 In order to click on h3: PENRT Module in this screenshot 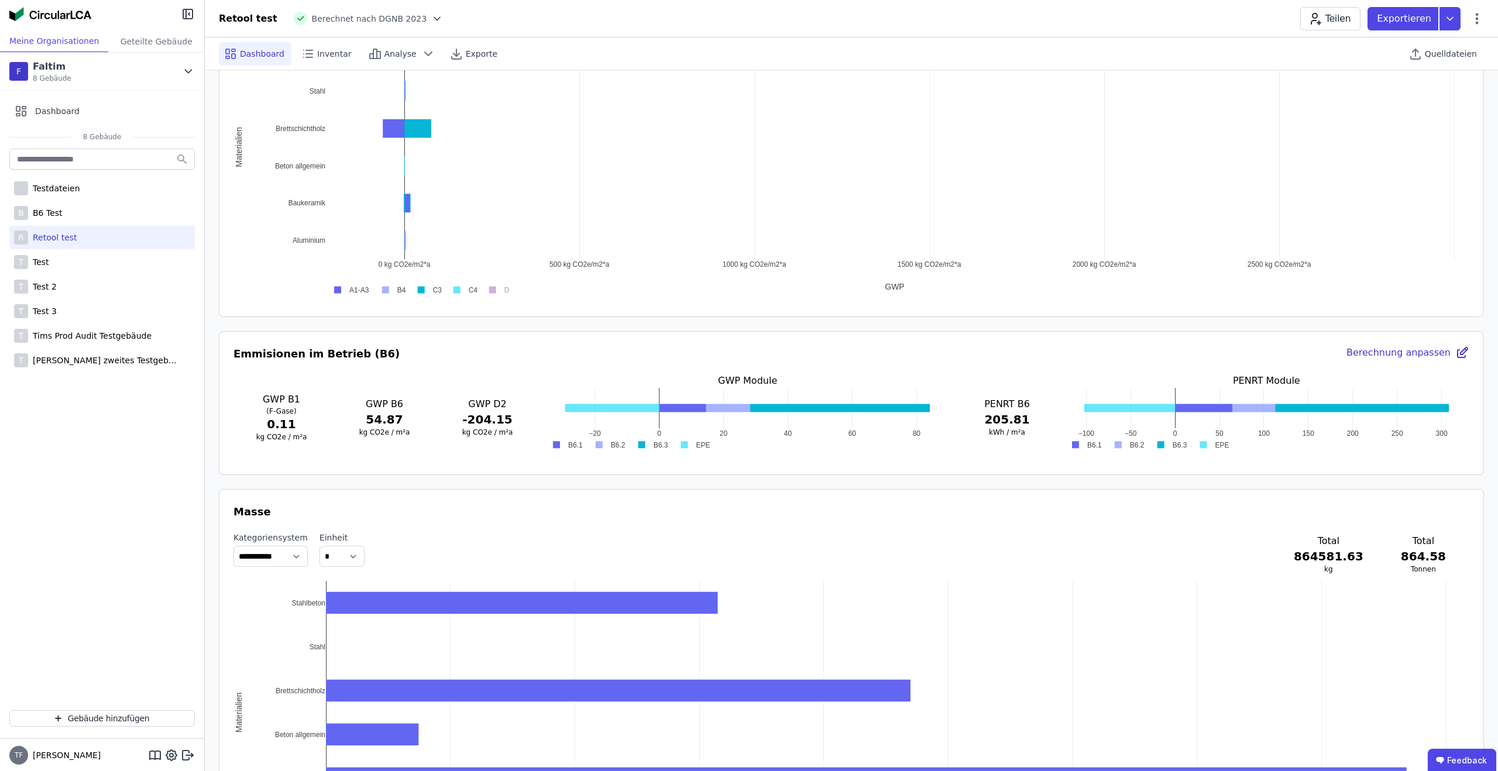, I will do `click(1266, 381)`.